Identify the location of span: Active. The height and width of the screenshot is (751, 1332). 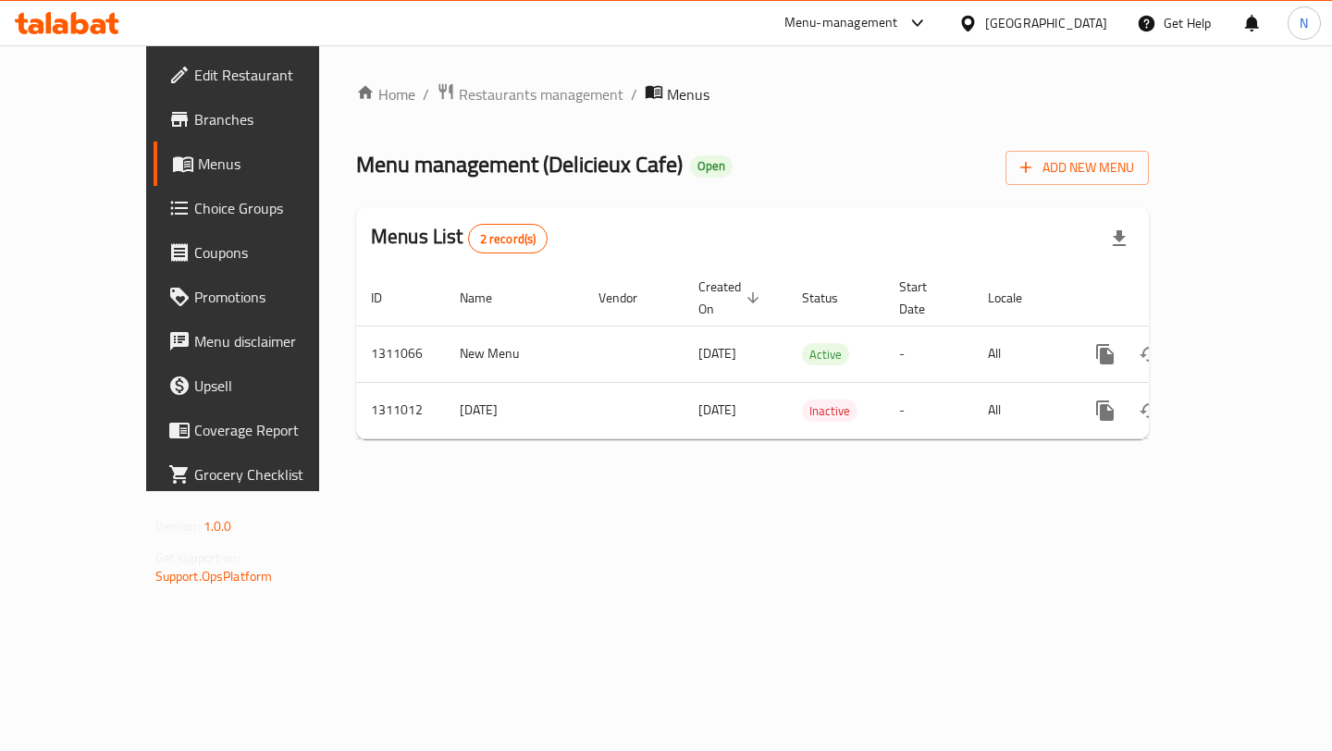
(825, 354).